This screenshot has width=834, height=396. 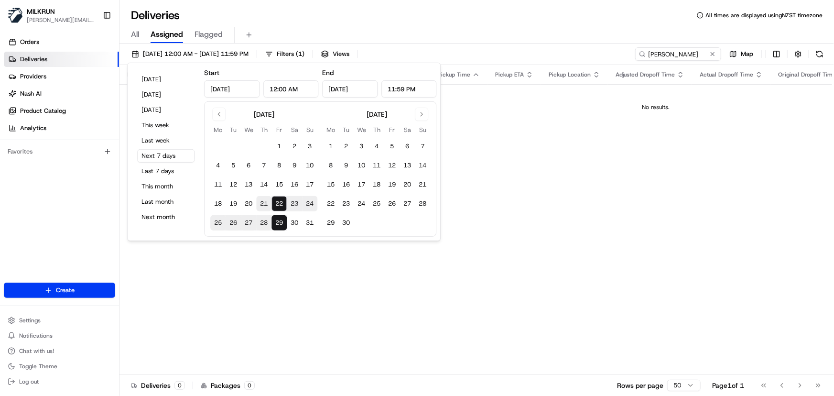 I want to click on th: Thursday, so click(x=264, y=130).